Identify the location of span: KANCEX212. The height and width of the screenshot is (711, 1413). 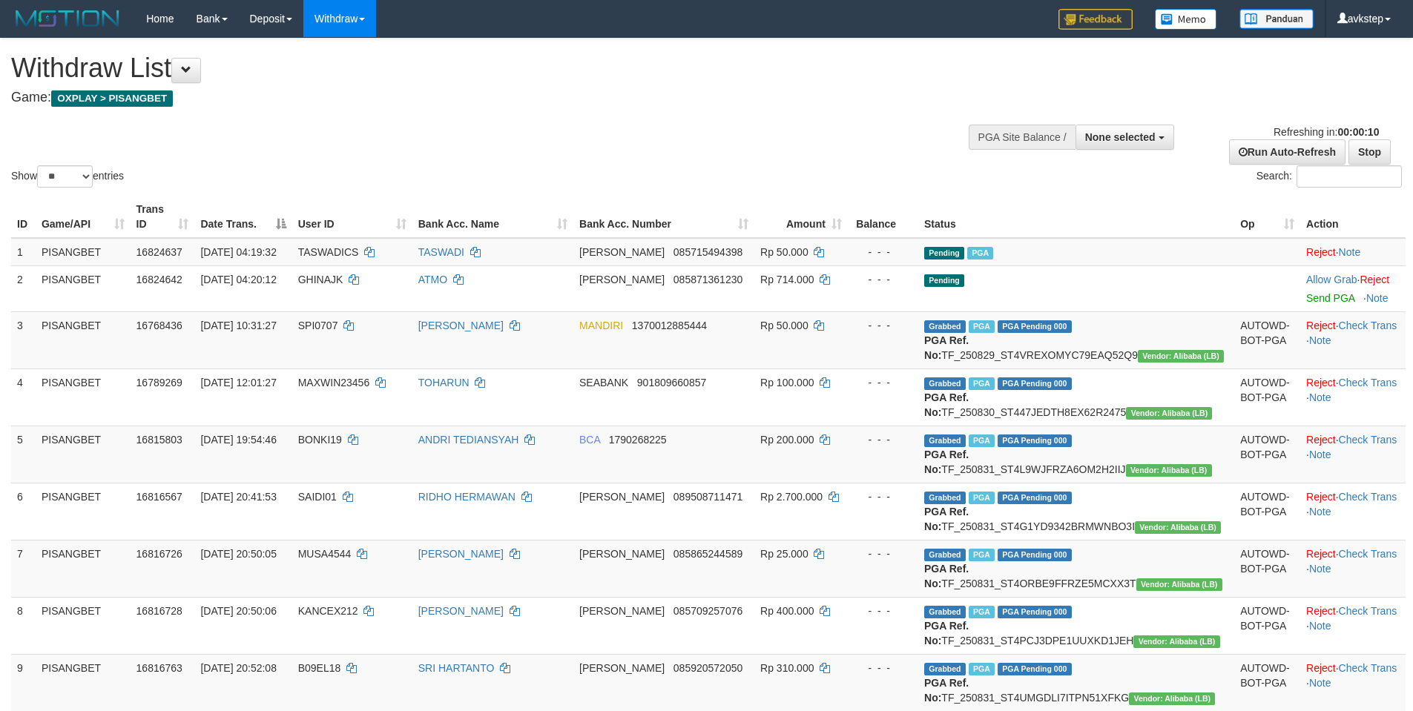
(328, 611).